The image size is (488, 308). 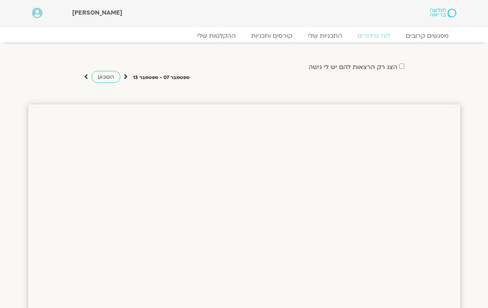 I want to click on a: התכניות שלי, so click(x=325, y=36).